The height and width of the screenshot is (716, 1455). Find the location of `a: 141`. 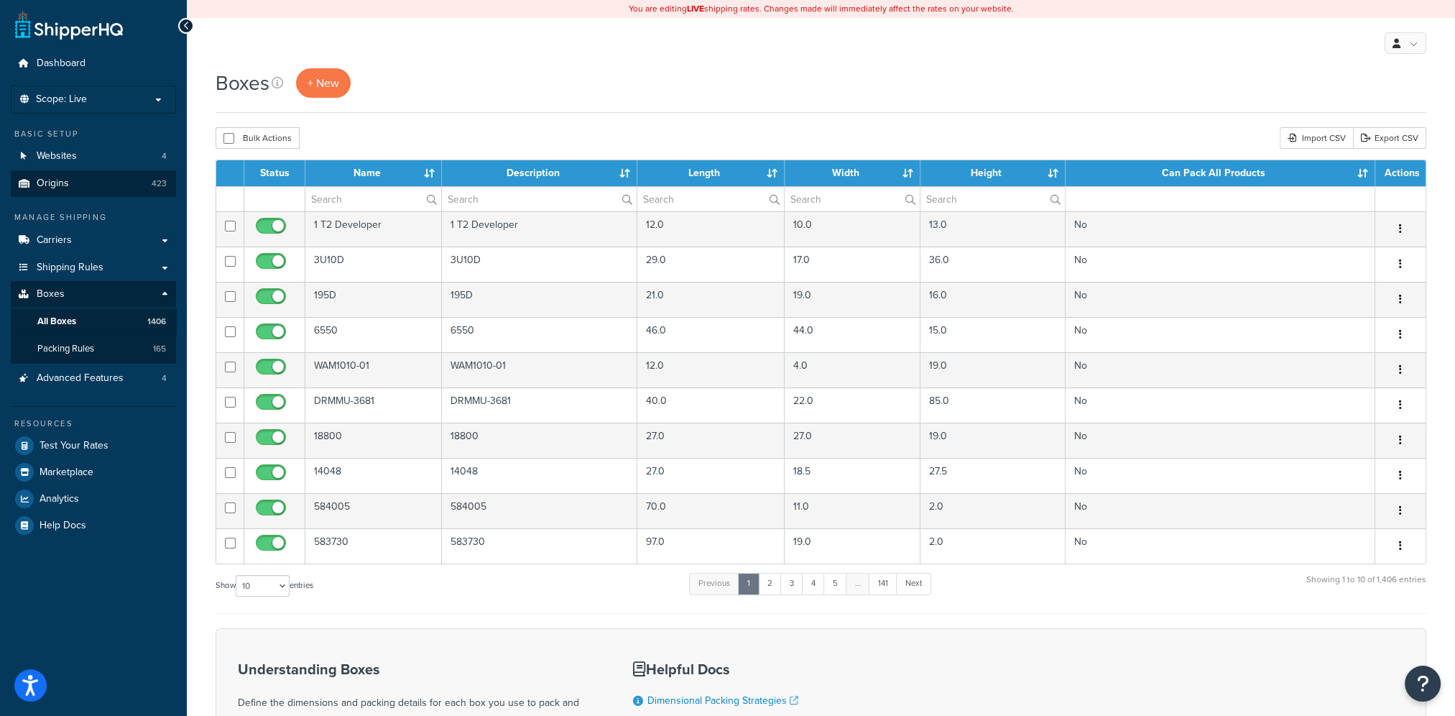

a: 141 is located at coordinates (883, 584).